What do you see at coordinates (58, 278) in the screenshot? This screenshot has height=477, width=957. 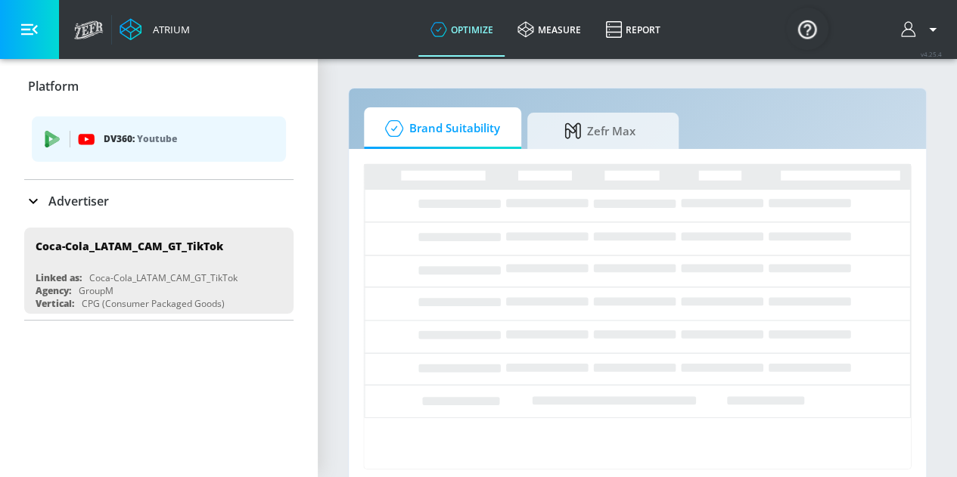 I see `div: Linked as:` at bounding box center [58, 278].